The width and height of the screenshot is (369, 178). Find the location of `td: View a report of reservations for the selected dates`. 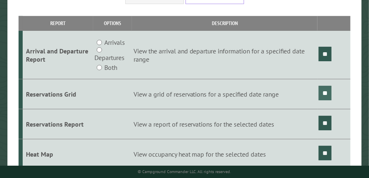

td: View a report of reservations for the selected dates is located at coordinates (225, 124).